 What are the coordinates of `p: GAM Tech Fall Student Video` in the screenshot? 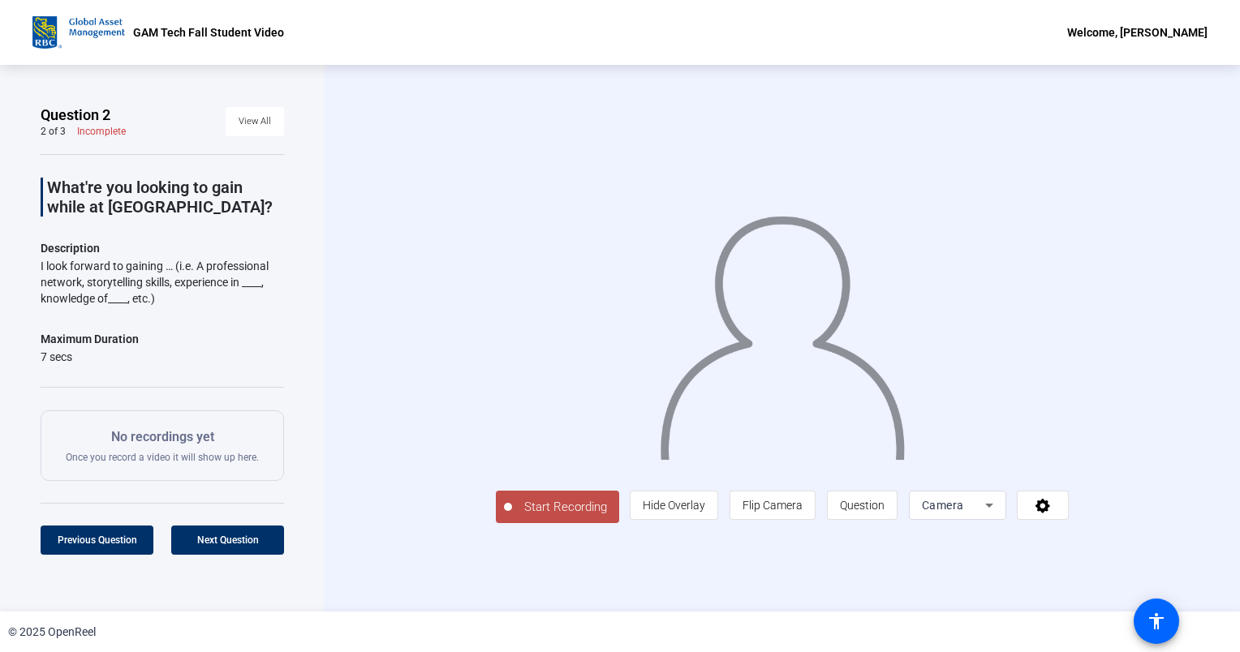 It's located at (209, 32).